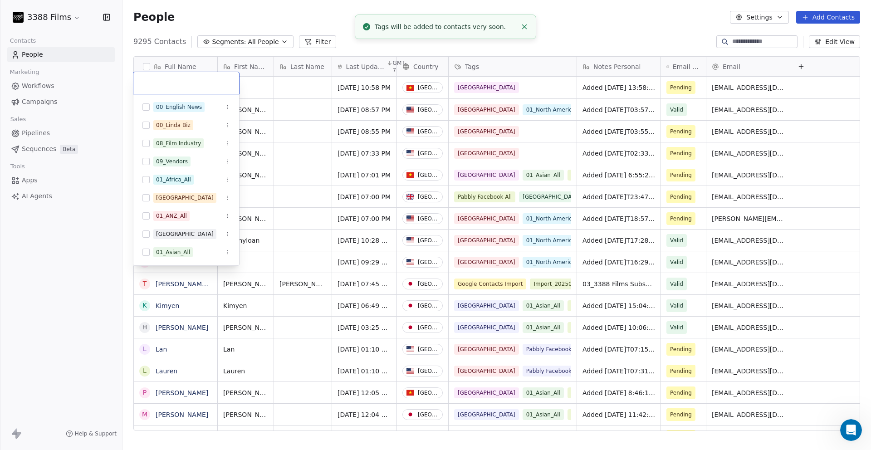 This screenshot has height=450, width=871. I want to click on div: 01_Asian_All, so click(173, 252).